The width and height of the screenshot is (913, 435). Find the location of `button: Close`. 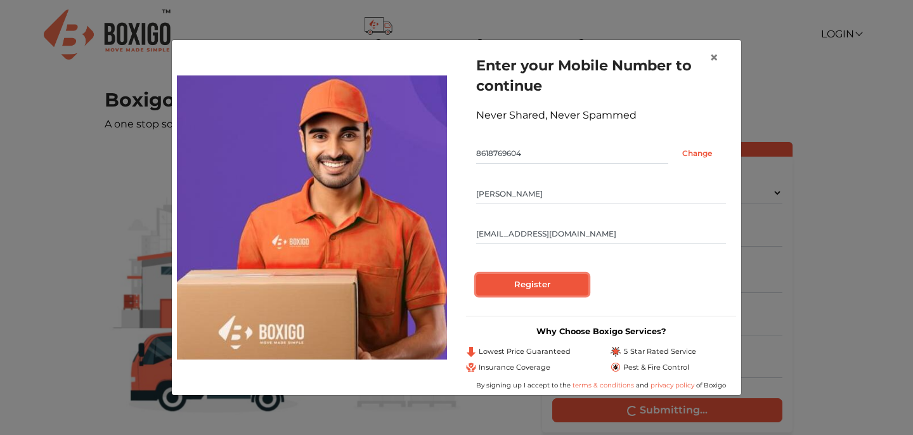

button: Close is located at coordinates (714, 58).